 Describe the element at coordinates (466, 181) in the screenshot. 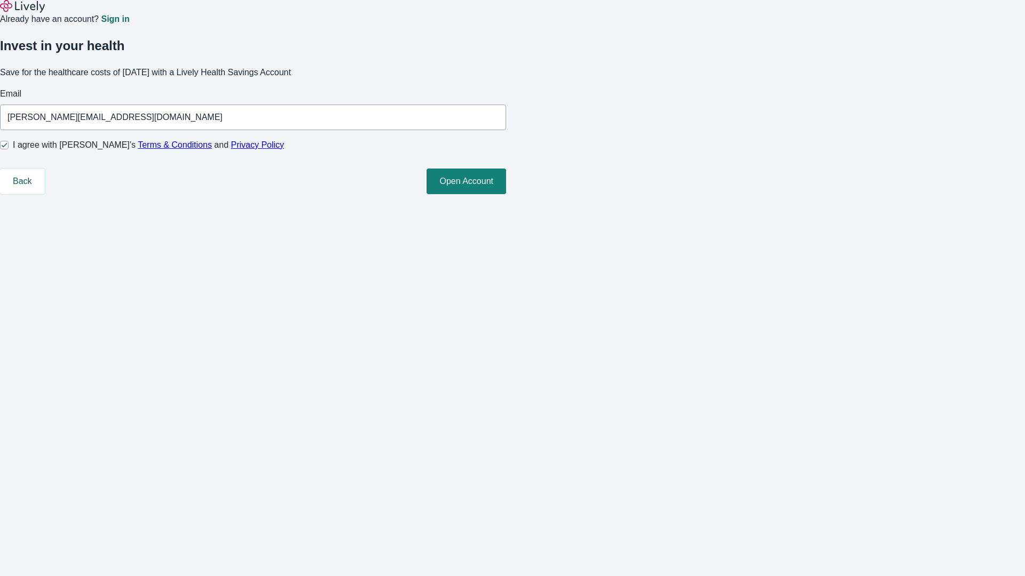

I see `button: Open Account` at that location.